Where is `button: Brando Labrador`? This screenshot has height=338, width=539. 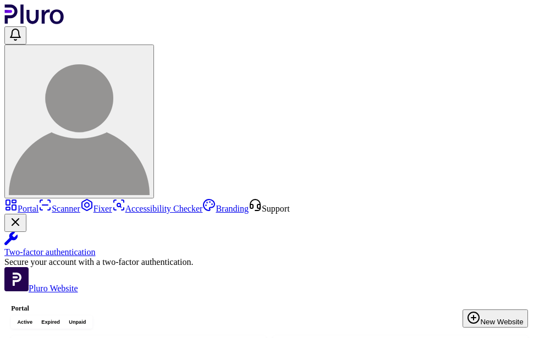
button: Brando Labrador is located at coordinates (79, 121).